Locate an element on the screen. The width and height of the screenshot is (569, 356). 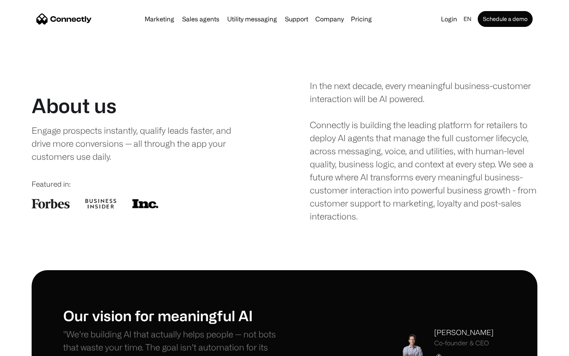
ul: Language list is located at coordinates (32, 348).